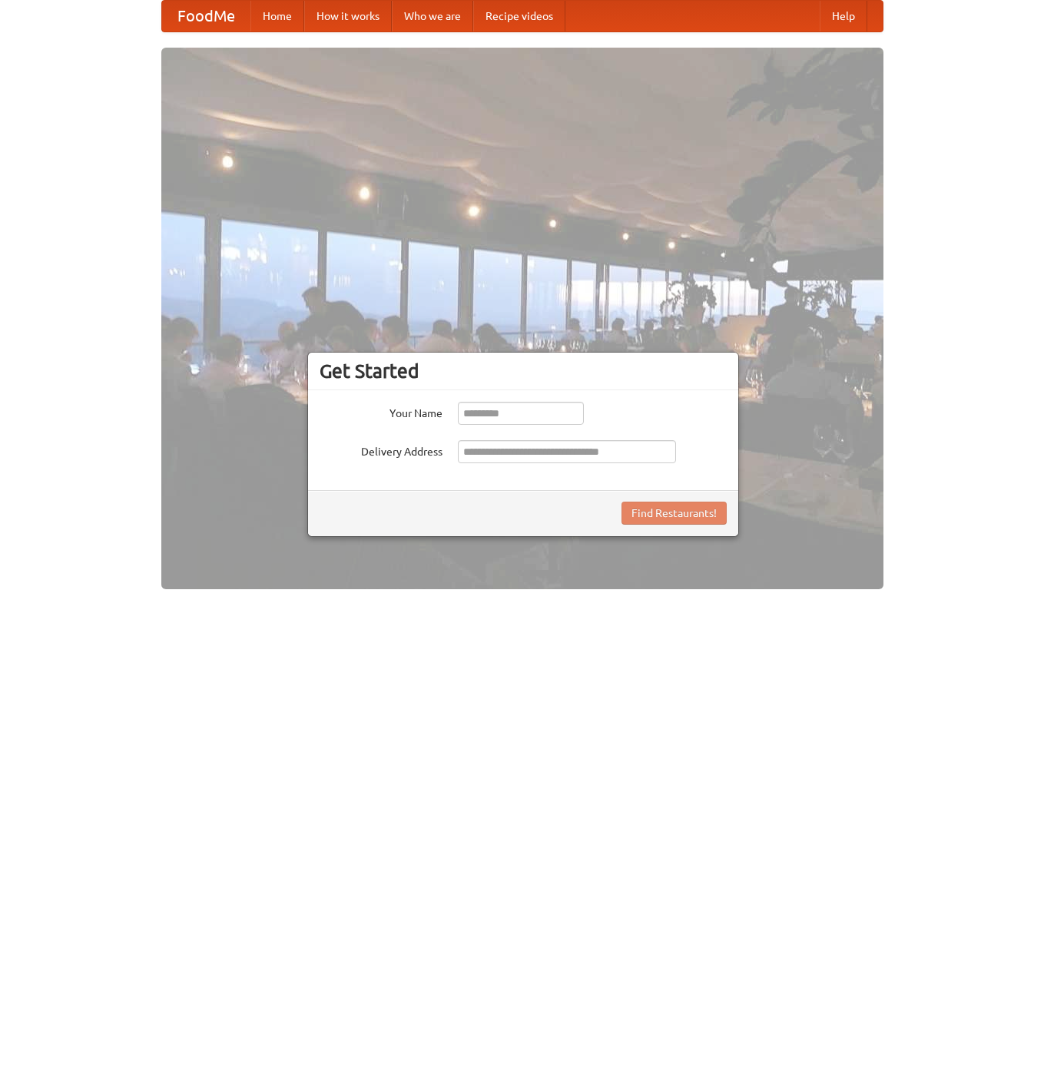 The width and height of the screenshot is (1044, 1087). Describe the element at coordinates (381, 449) in the screenshot. I see `label: Delivery Address` at that location.